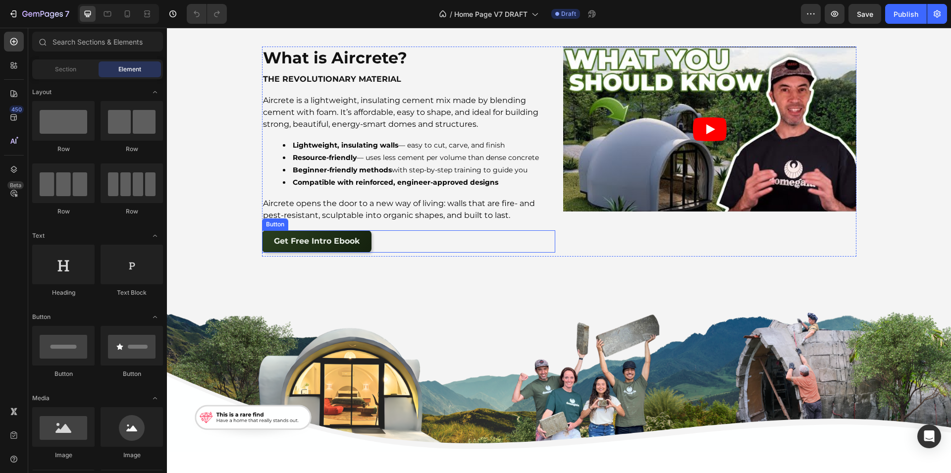 The image size is (951, 473). I want to click on li: with step-by-step training to guide you, so click(252, 142).